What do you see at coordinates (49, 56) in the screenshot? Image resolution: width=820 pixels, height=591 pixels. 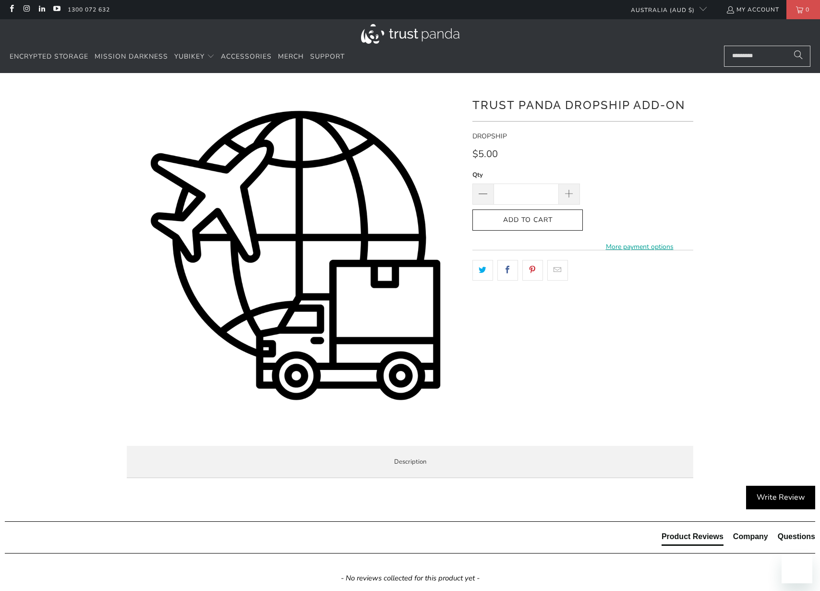 I see `span: Encrypted Storage` at bounding box center [49, 56].